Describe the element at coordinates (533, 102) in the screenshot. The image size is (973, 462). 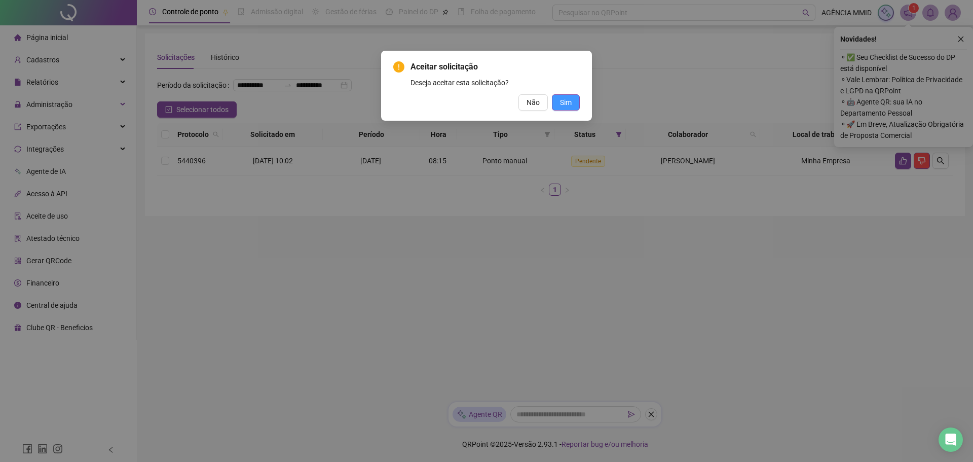
I see `span: Não` at that location.